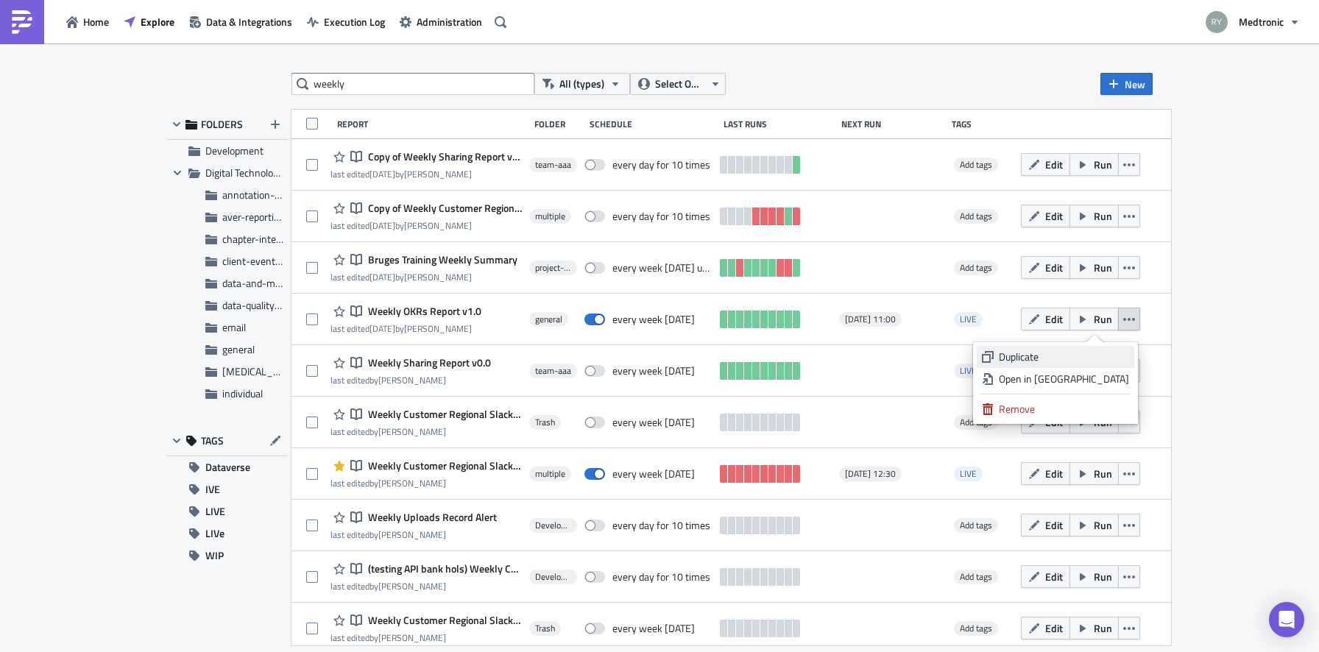 The width and height of the screenshot is (1319, 652). Describe the element at coordinates (441, 260) in the screenshot. I see `span: Bruges Training Weekly Summary` at that location.